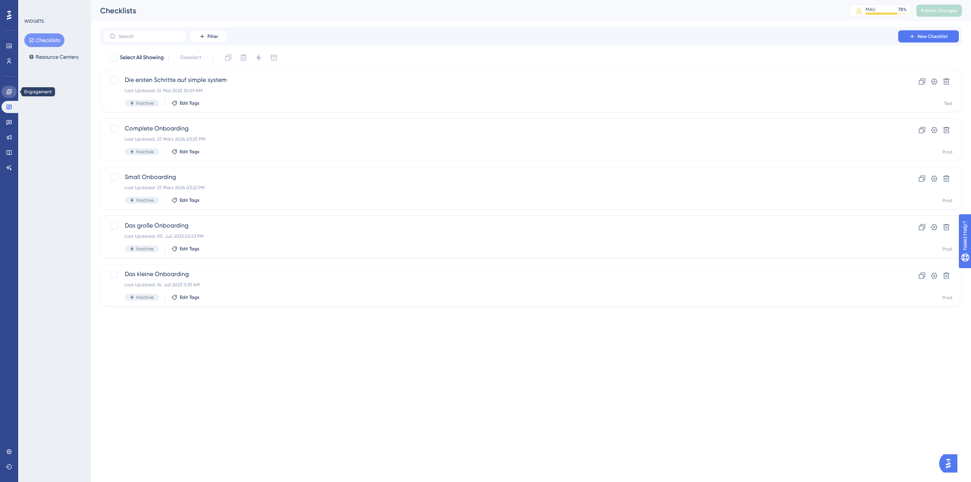 This screenshot has width=971, height=482. What do you see at coordinates (501, 274) in the screenshot?
I see `span: Das kleine Onboarding` at bounding box center [501, 274].